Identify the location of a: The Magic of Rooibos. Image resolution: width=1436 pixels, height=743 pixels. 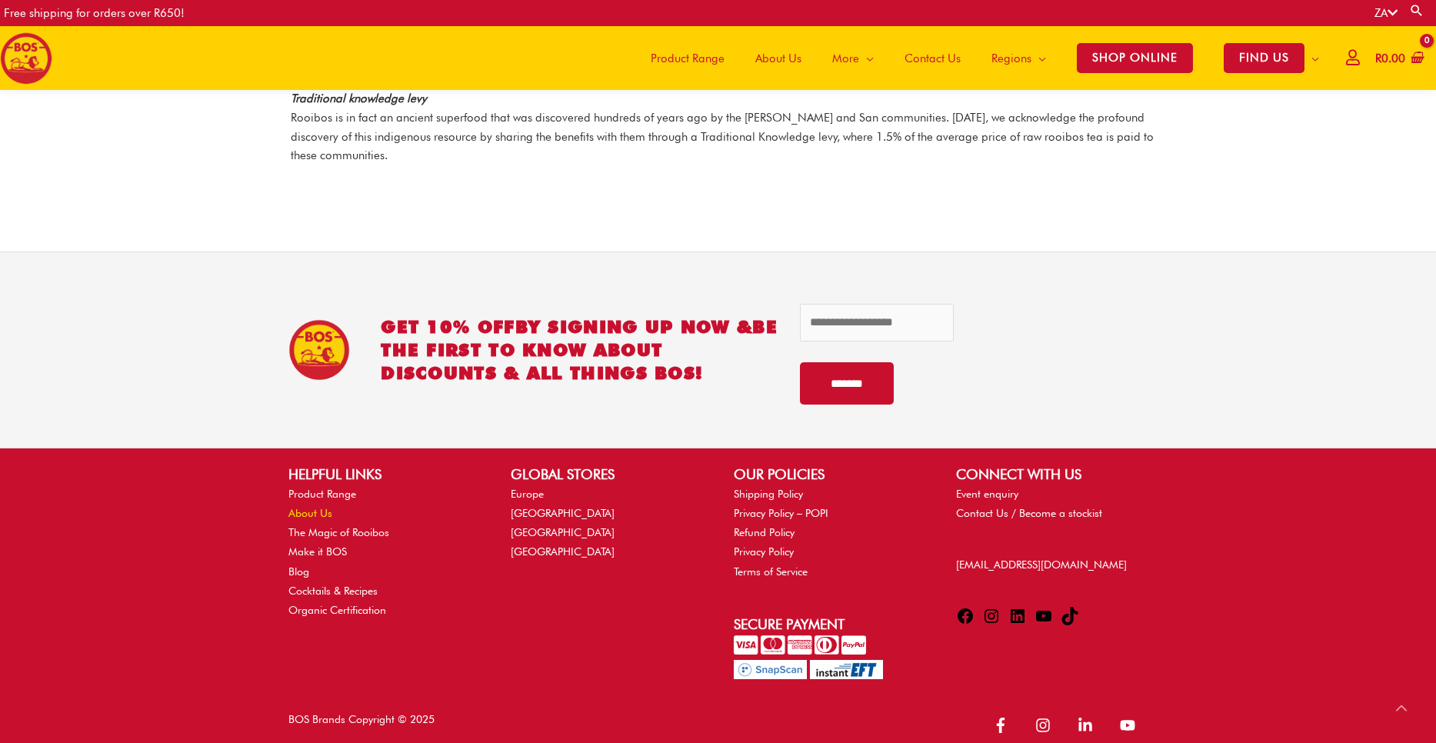
(338, 532).